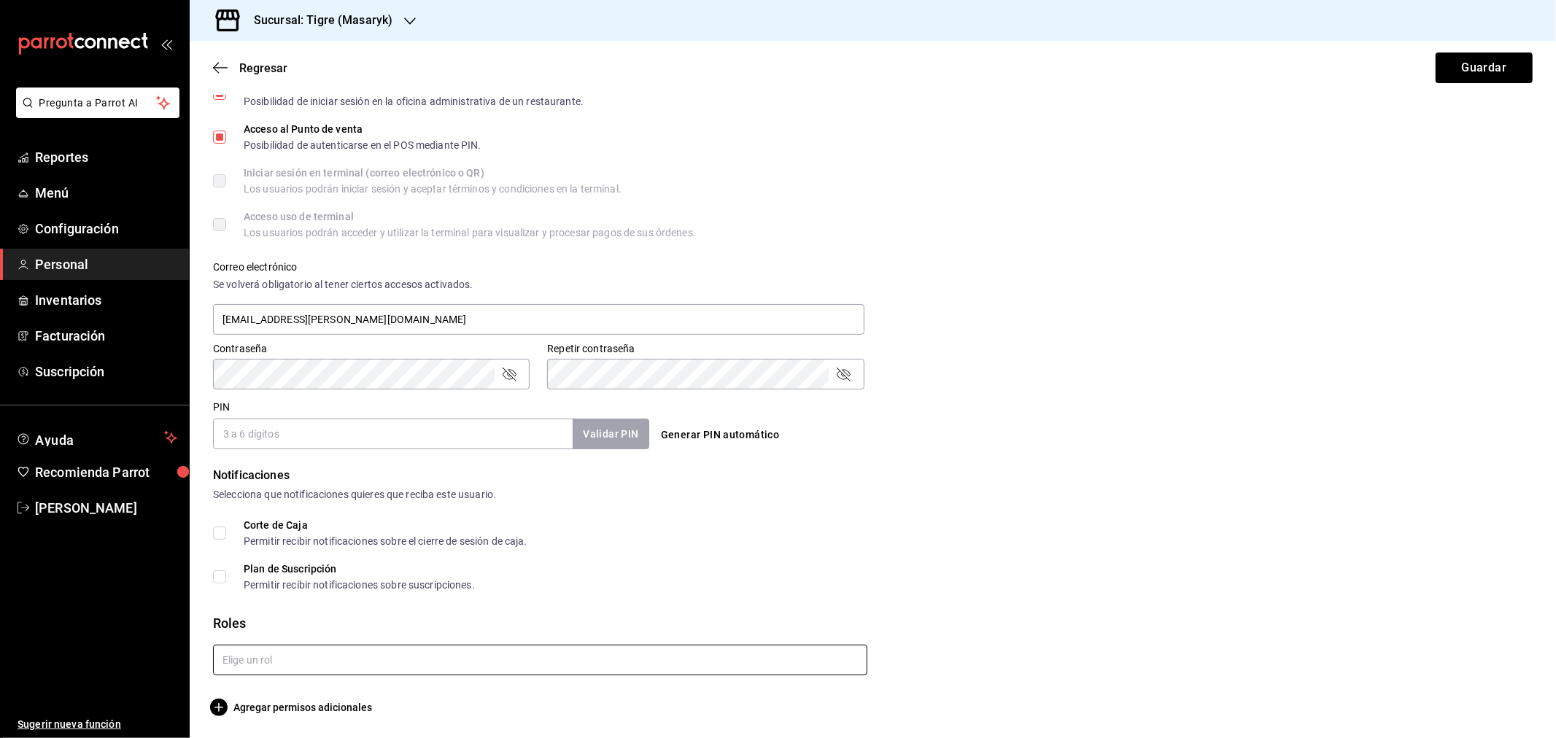 The image size is (1556, 738). Describe the element at coordinates (470, 217) in the screenshot. I see `div: Acceso uso de terminal` at that location.